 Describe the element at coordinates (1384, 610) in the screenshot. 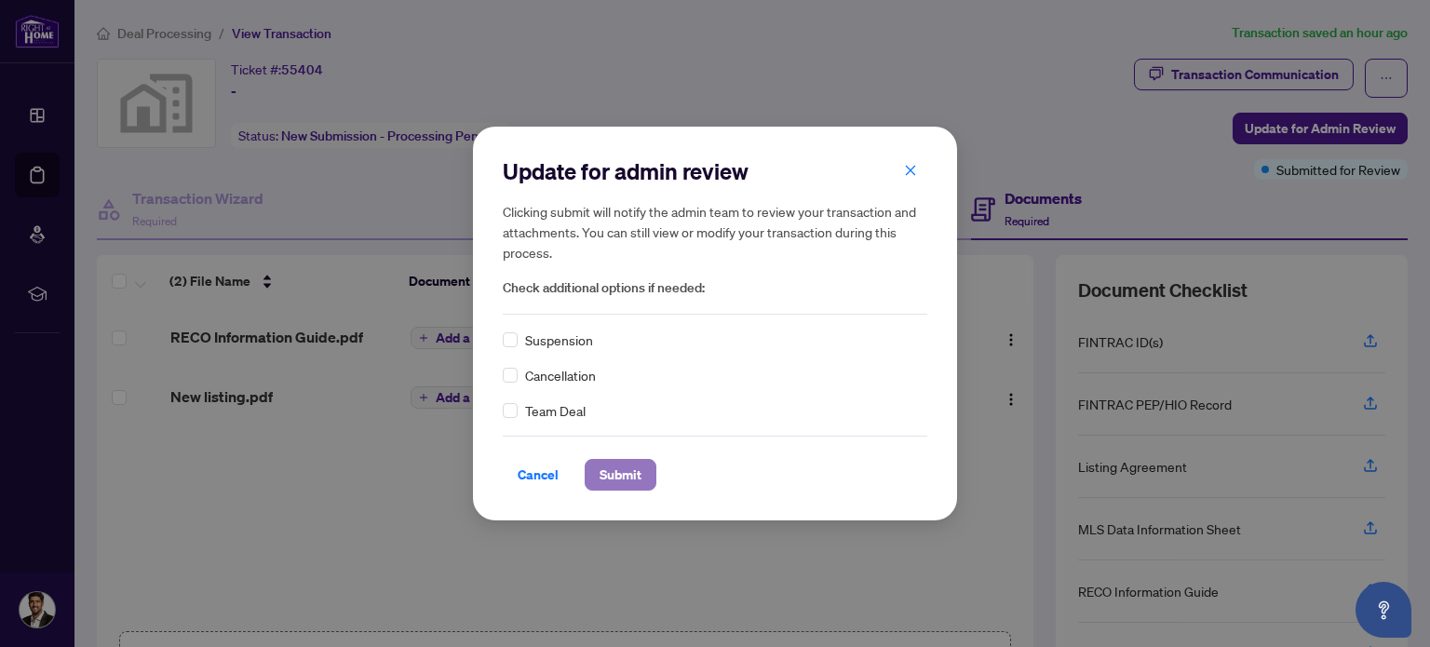

I see `button: Open asap` at that location.